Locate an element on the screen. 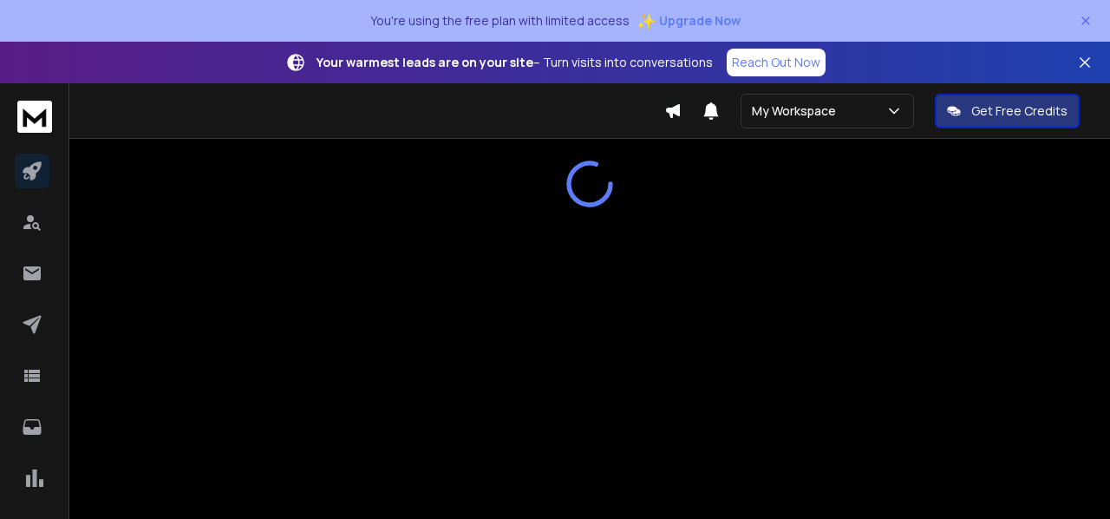 This screenshot has height=519, width=1110. img: logo is located at coordinates (35, 116).